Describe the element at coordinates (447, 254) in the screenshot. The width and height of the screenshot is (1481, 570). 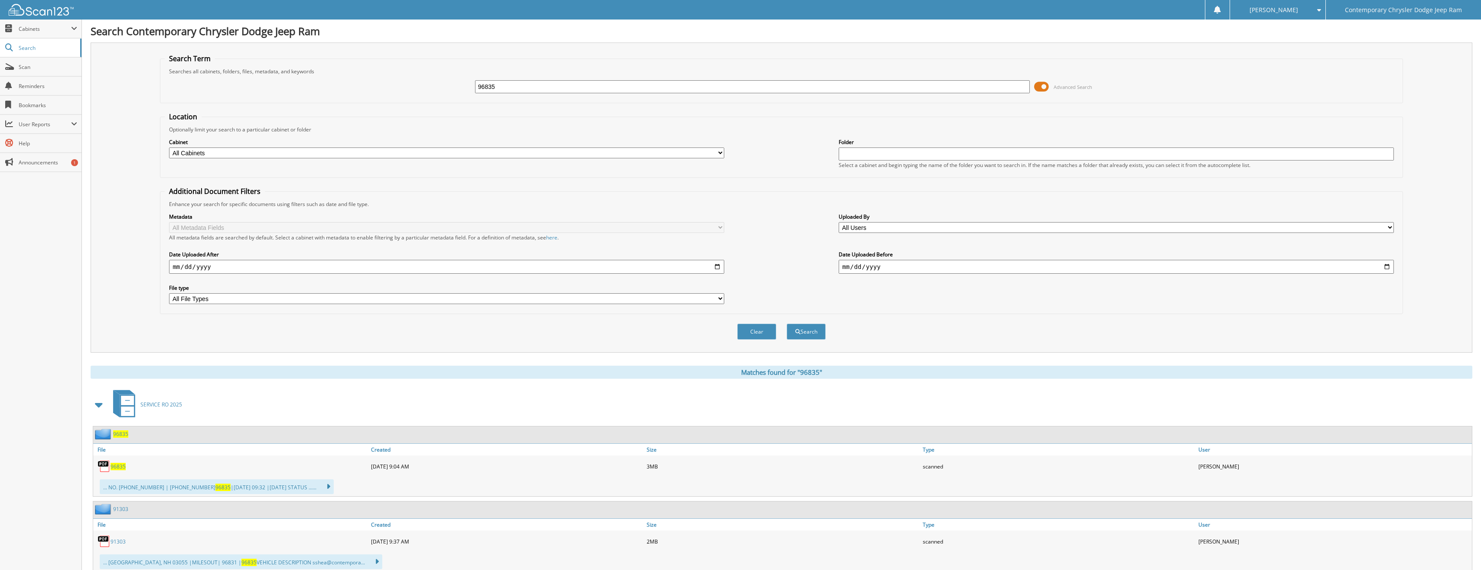
I see `label: Date Uploaded After` at that location.